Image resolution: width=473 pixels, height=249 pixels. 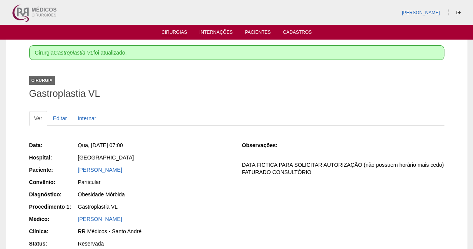 I want to click on div: Obesidade Mórbida, so click(x=154, y=194).